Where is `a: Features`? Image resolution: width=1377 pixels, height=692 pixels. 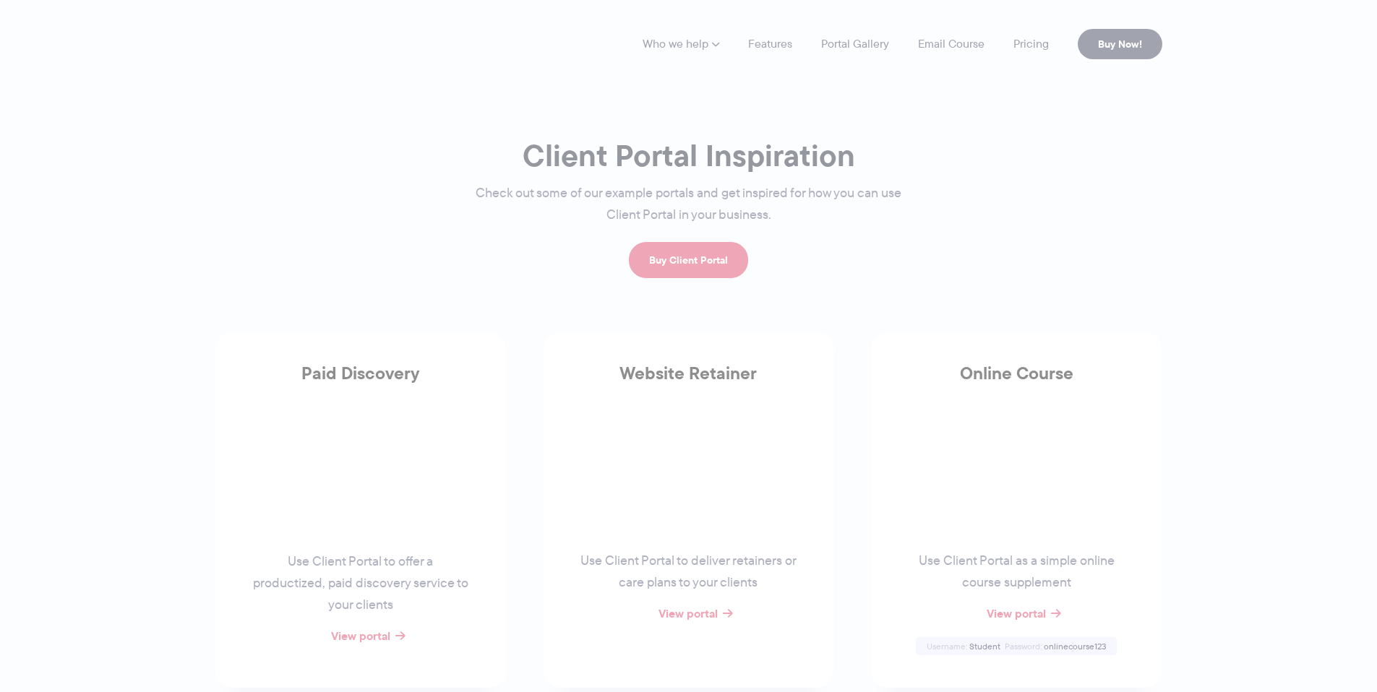 a: Features is located at coordinates (770, 44).